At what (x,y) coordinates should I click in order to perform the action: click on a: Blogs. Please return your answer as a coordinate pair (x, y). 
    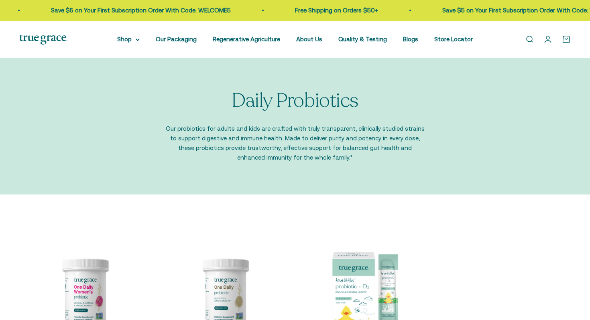
    Looking at the image, I should click on (411, 39).